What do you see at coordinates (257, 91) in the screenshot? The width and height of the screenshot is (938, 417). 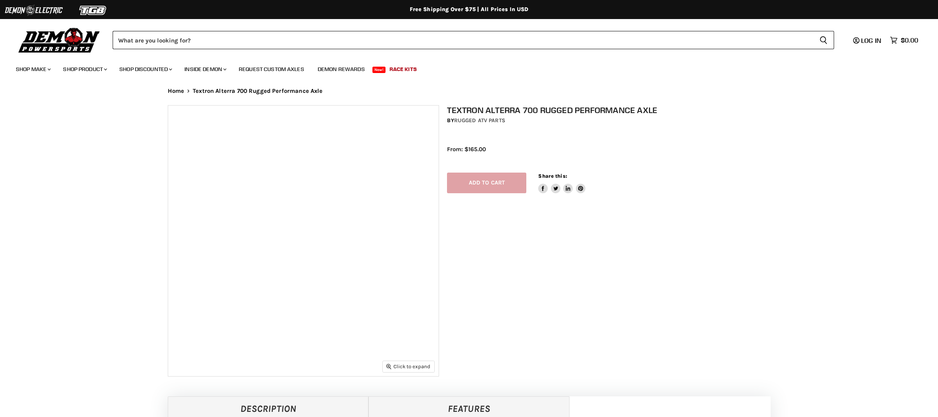 I see `span: Textron Alterra 700 Rugged Performance Axle` at bounding box center [257, 91].